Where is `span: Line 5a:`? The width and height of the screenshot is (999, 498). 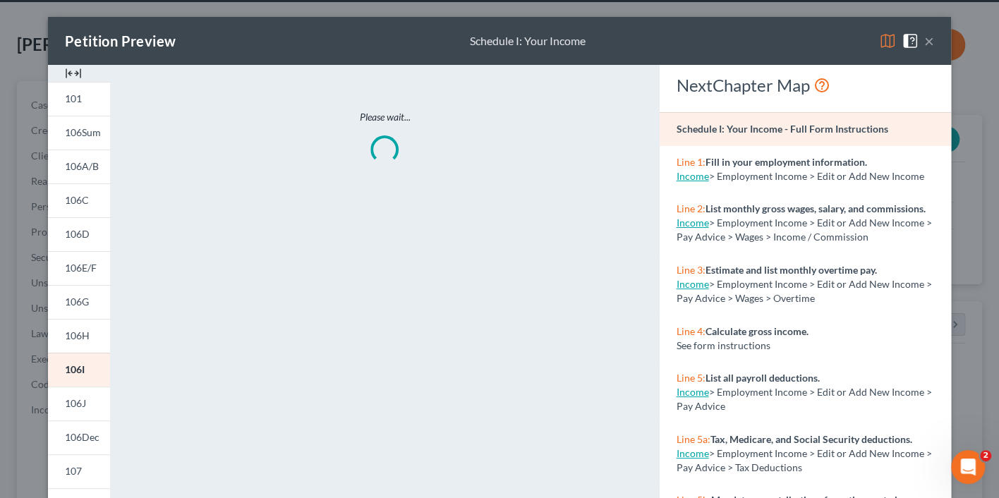 span: Line 5a: is located at coordinates (693, 439).